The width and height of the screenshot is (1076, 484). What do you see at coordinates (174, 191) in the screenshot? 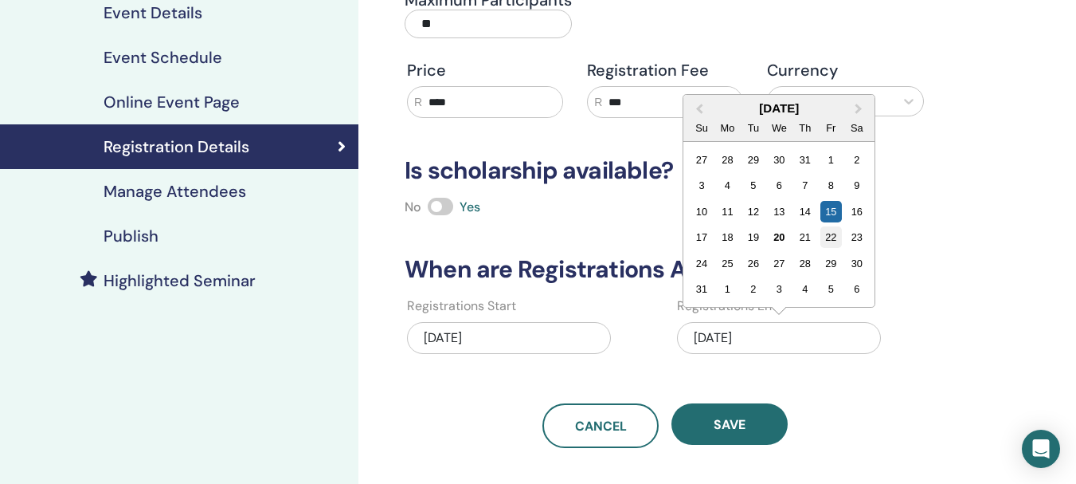
I see `h4: Manage Attendees` at bounding box center [174, 191].